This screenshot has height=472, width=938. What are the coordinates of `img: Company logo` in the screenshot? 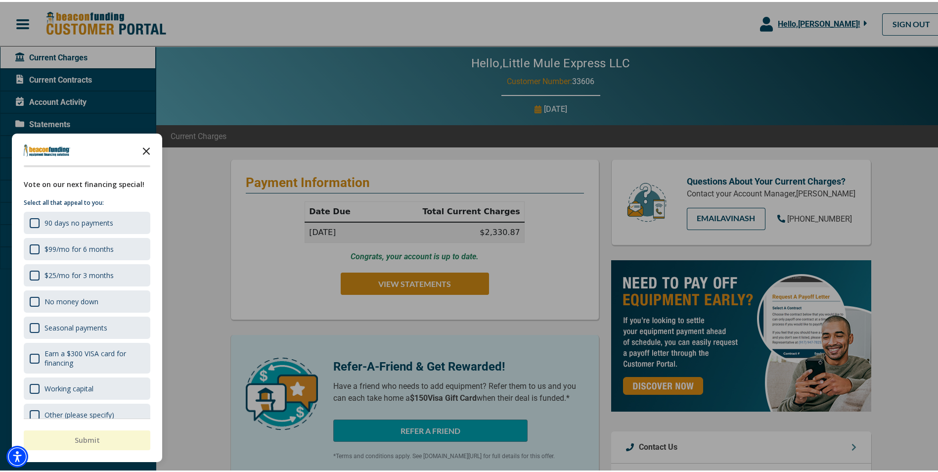 It's located at (47, 148).